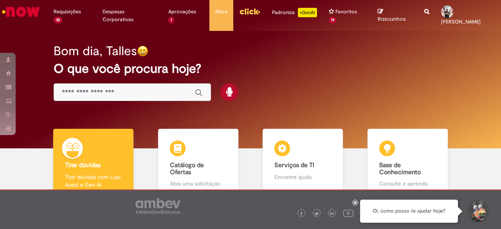 The width and height of the screenshot is (501, 229). What do you see at coordinates (408, 184) in the screenshot?
I see `p: Consulte e aprenda` at bounding box center [408, 184].